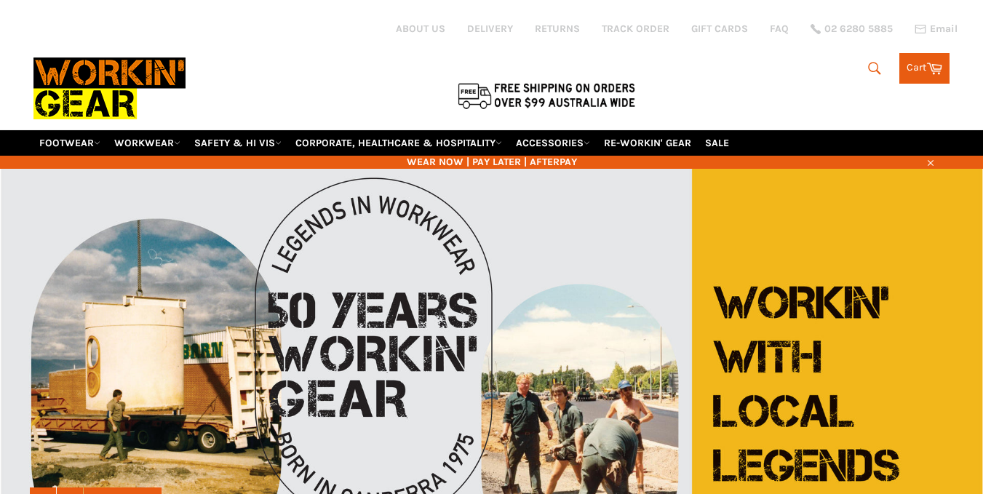 This screenshot has height=494, width=983. Describe the element at coordinates (553, 143) in the screenshot. I see `a: ACCESSORIES` at that location.